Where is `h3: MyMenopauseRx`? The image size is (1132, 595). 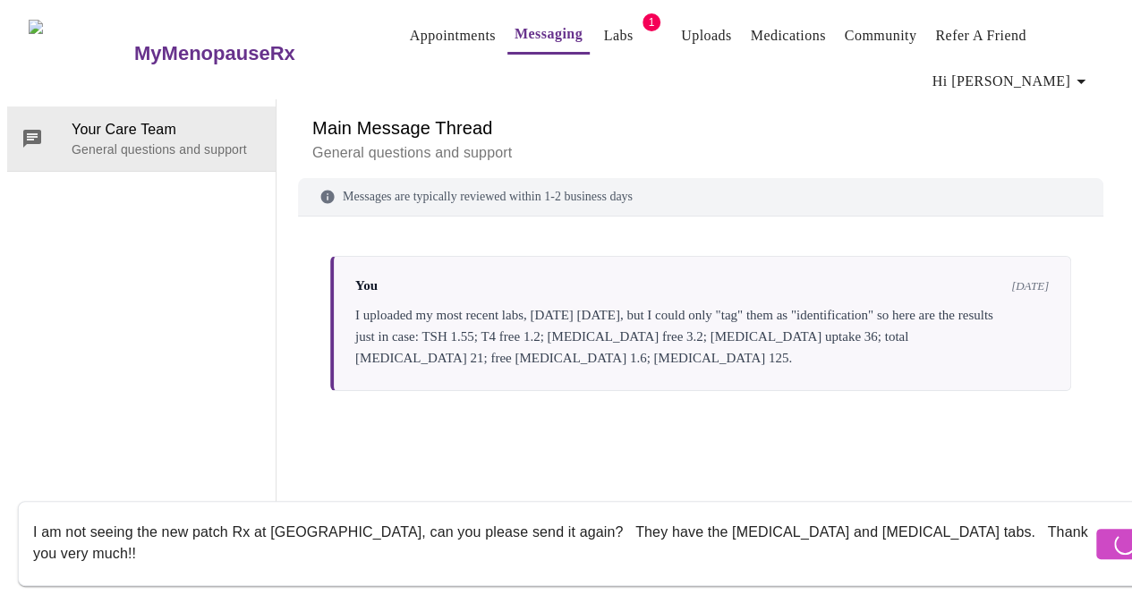 h3: MyMenopauseRx is located at coordinates (215, 54).